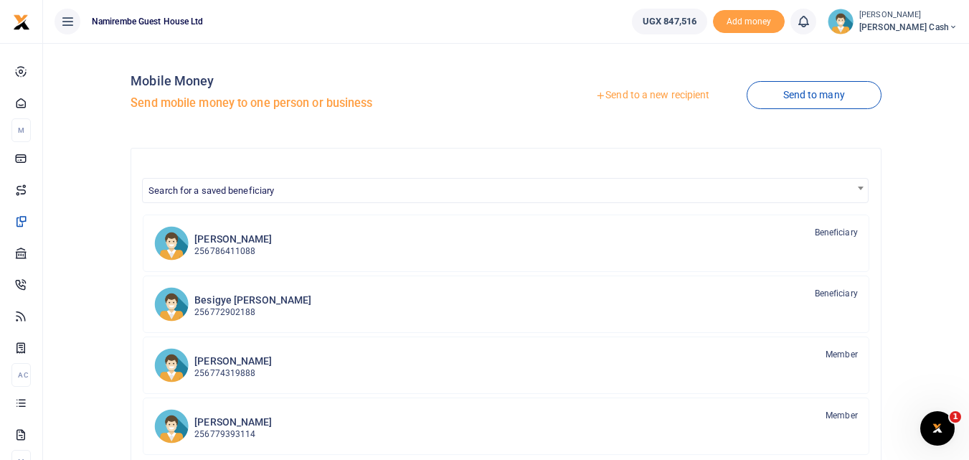  What do you see at coordinates (233, 251) in the screenshot?
I see `p: 256786411088` at bounding box center [233, 251].